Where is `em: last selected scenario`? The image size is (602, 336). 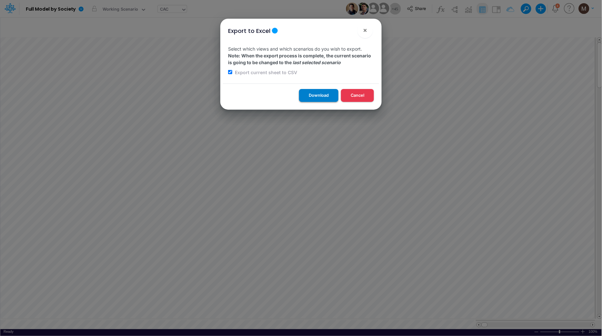 em: last selected scenario is located at coordinates (316, 62).